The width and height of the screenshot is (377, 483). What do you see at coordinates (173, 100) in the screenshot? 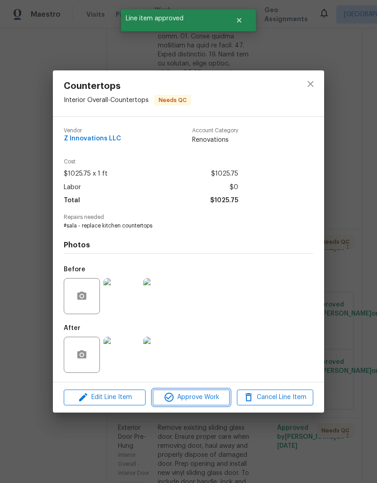
I see `span: Needs QC` at bounding box center [173, 100].